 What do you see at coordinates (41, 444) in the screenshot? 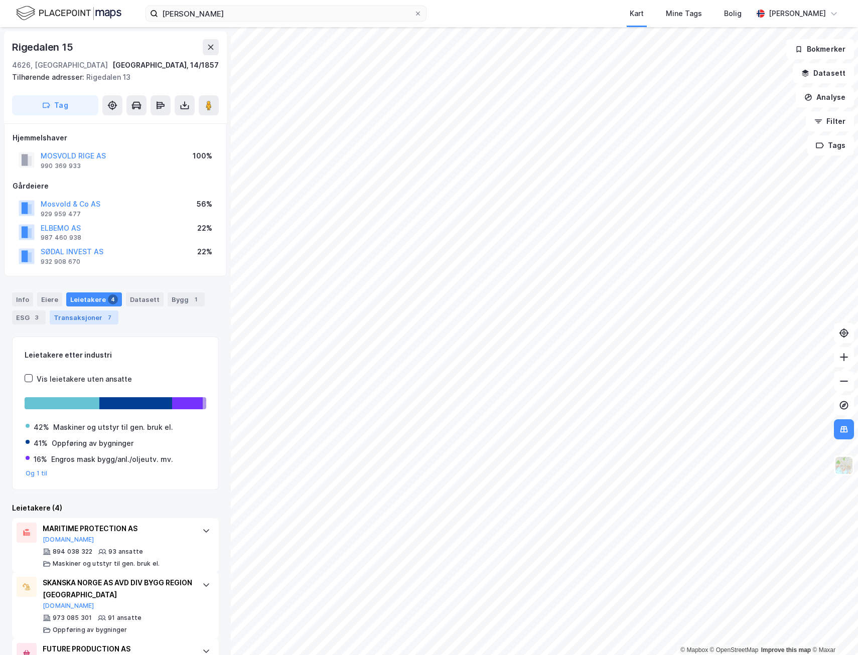
I see `div: 41%` at bounding box center [41, 444].